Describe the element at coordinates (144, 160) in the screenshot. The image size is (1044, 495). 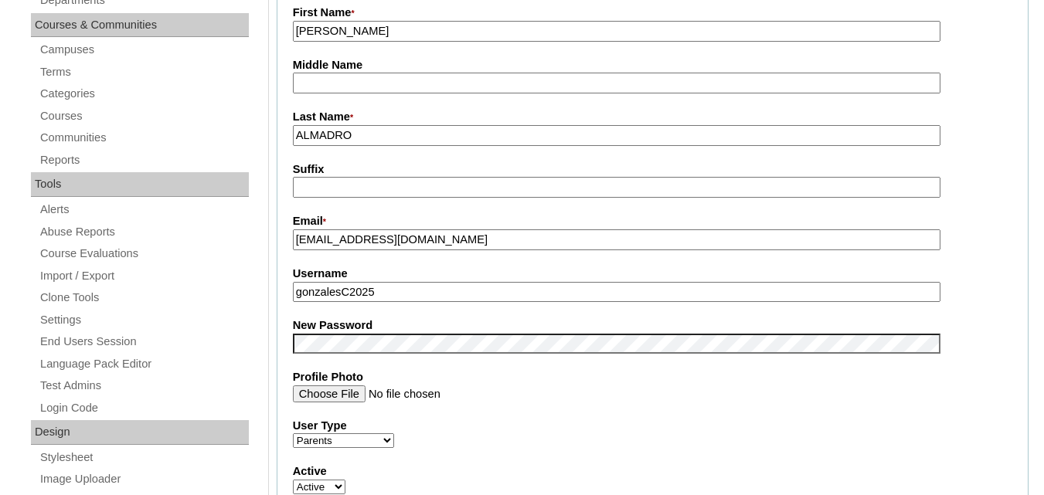
I see `a: Reports` at that location.